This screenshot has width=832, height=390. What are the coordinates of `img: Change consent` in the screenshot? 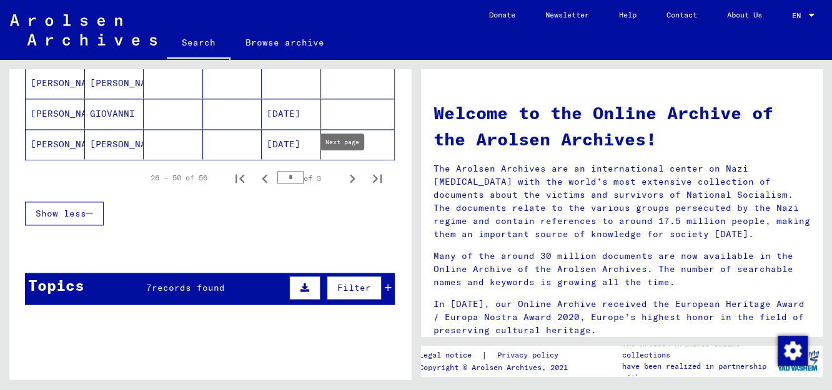 It's located at (792, 351).